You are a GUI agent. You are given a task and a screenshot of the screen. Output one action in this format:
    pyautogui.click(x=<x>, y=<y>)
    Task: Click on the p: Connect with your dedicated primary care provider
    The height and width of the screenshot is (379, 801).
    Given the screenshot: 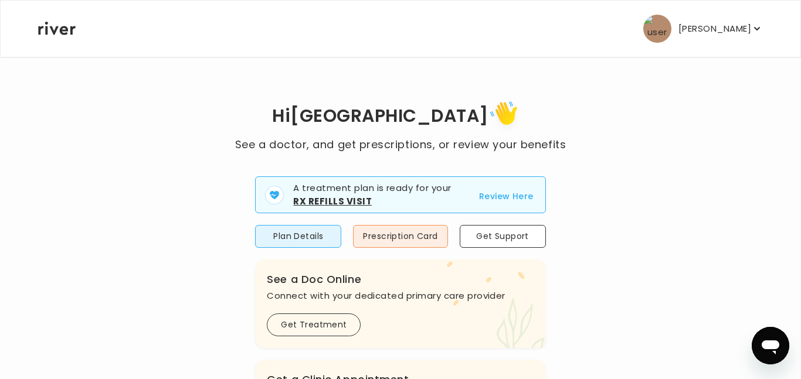 What is the action you would take?
    pyautogui.click(x=400, y=296)
    